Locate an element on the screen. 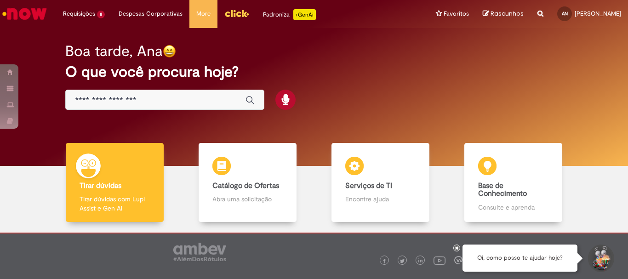 Image resolution: width=628 pixels, height=279 pixels. h2: O que você procura hoje? is located at coordinates (314, 72).